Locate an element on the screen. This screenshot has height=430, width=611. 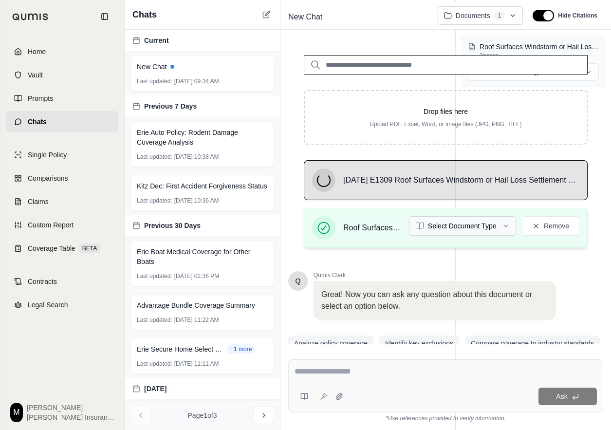
button: Documents1 is located at coordinates (481, 16).